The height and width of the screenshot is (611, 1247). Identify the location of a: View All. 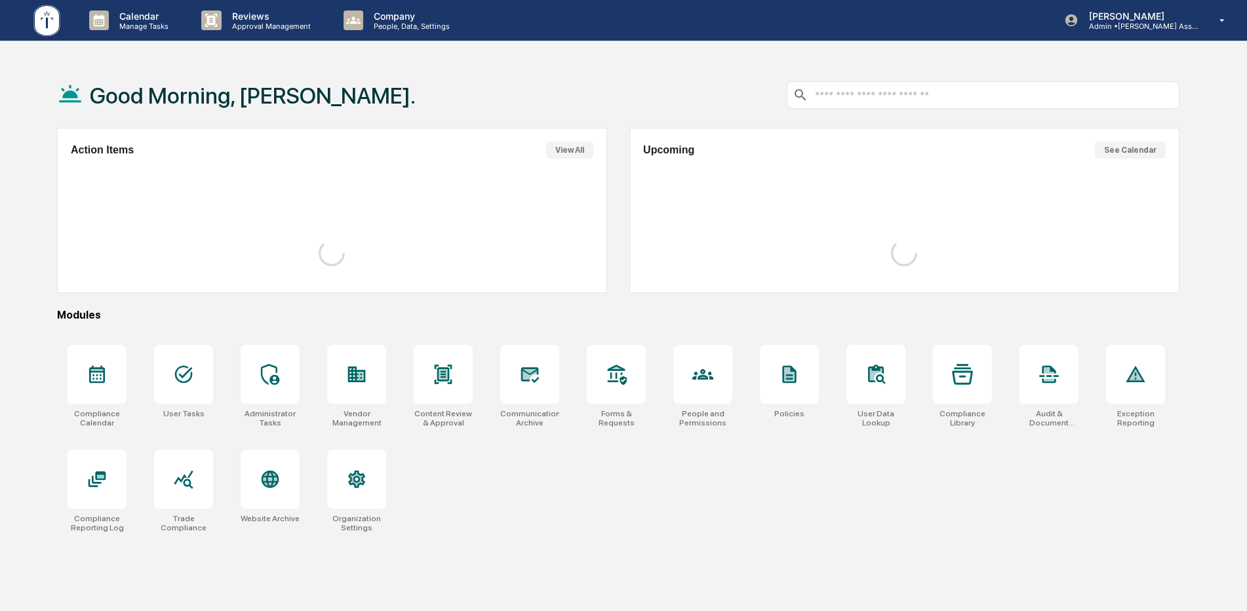
(570, 150).